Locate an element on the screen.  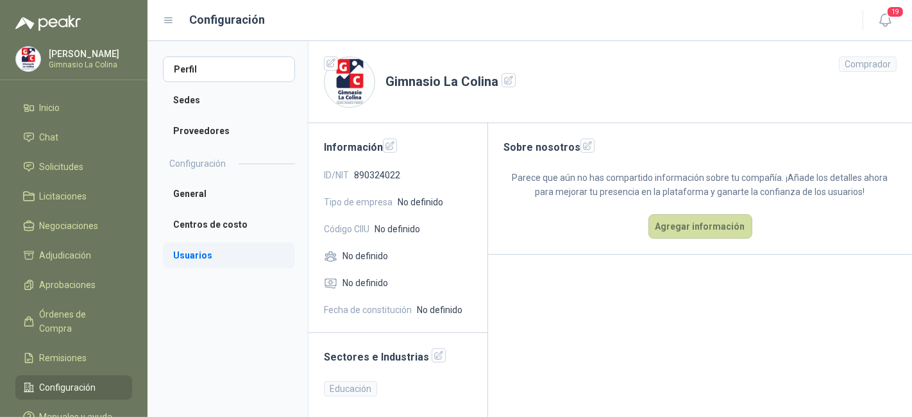
a: Órdenes de Compra is located at coordinates (74, 321).